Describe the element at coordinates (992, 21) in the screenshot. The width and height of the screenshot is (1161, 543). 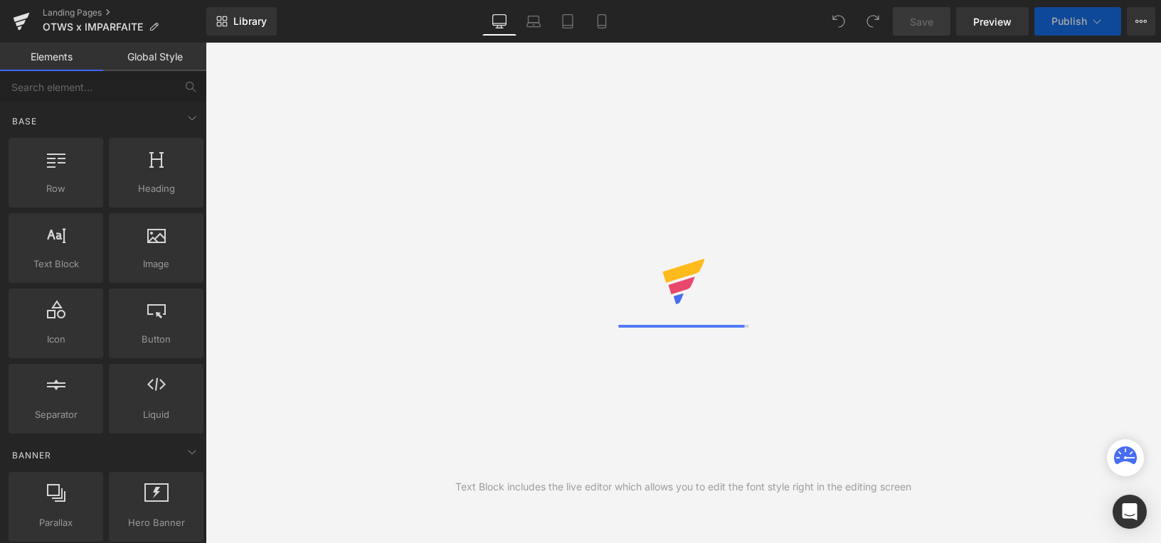
I see `a: Preview` at that location.